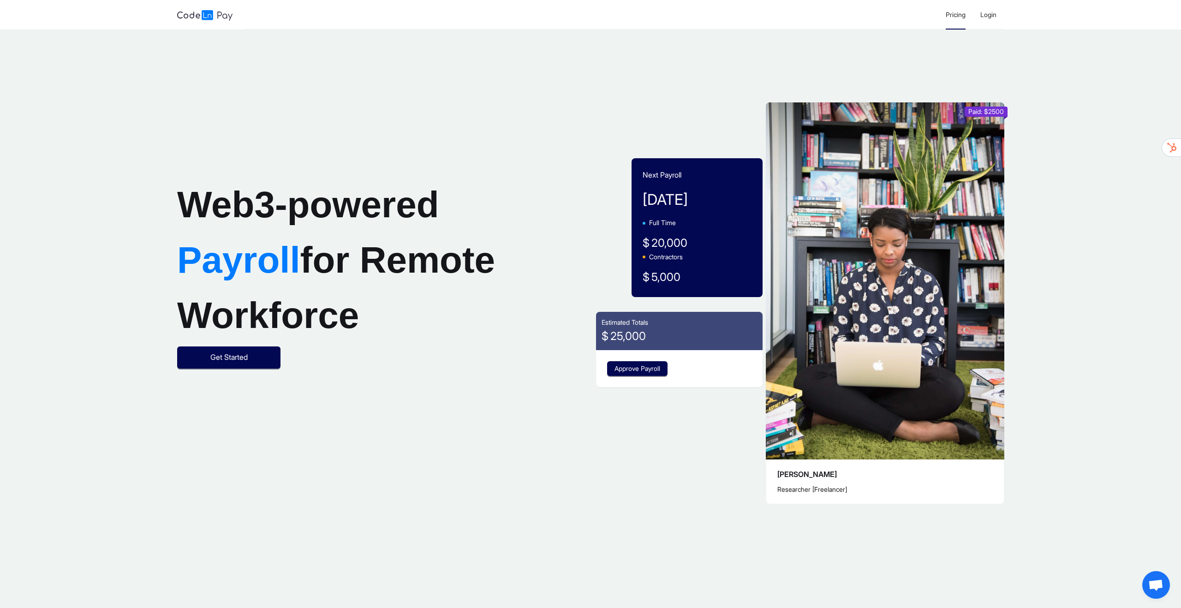 The width and height of the screenshot is (1181, 608). I want to click on button: Approve Payroll, so click(637, 369).